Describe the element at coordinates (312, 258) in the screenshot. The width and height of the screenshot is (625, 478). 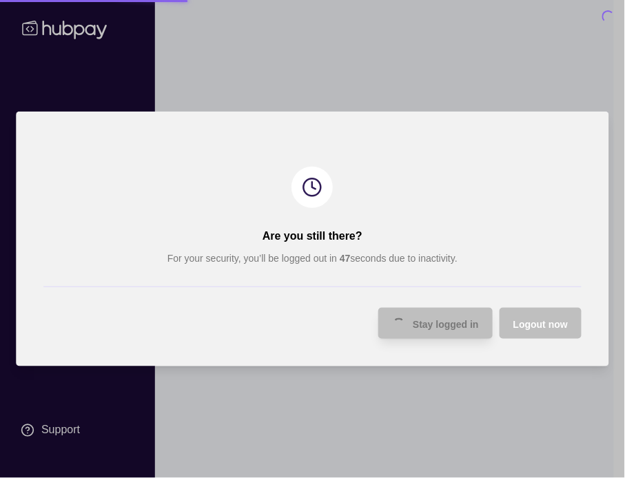
I see `p: For your security, you’ll be logged out in seconds due to inactivity.` at that location.